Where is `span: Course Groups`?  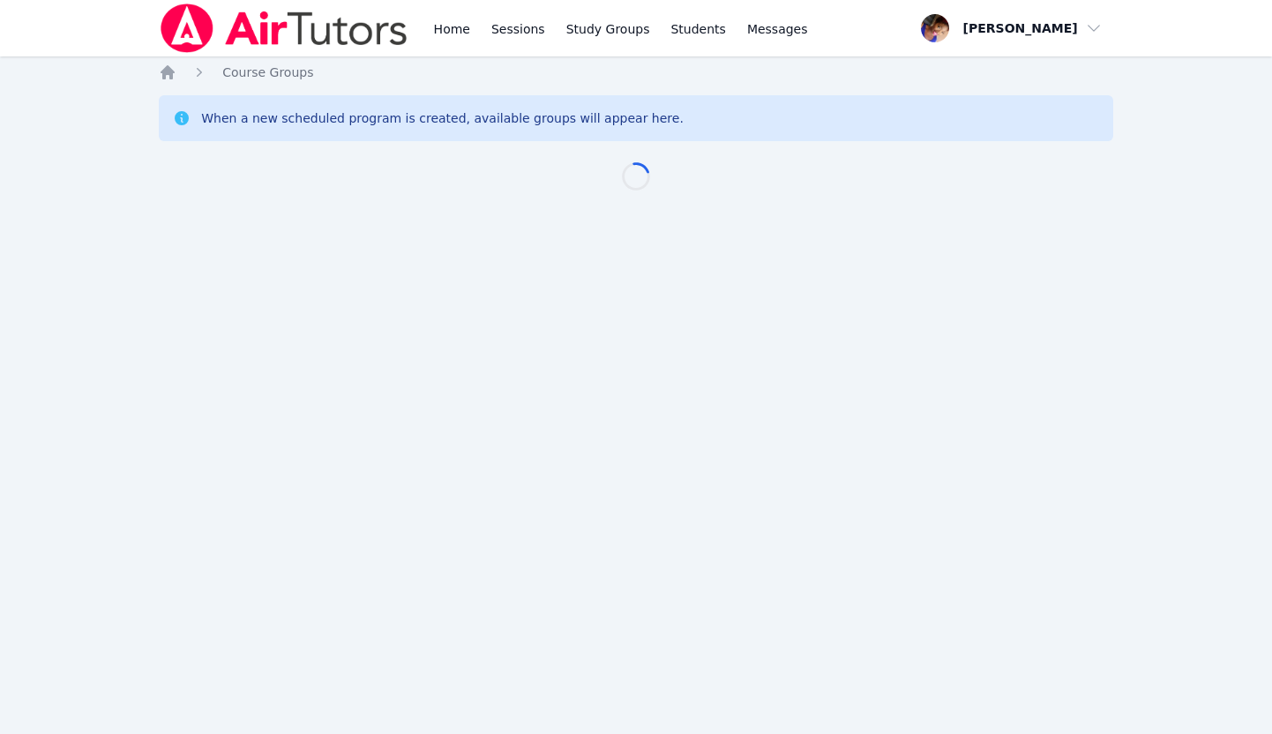 span: Course Groups is located at coordinates (267, 72).